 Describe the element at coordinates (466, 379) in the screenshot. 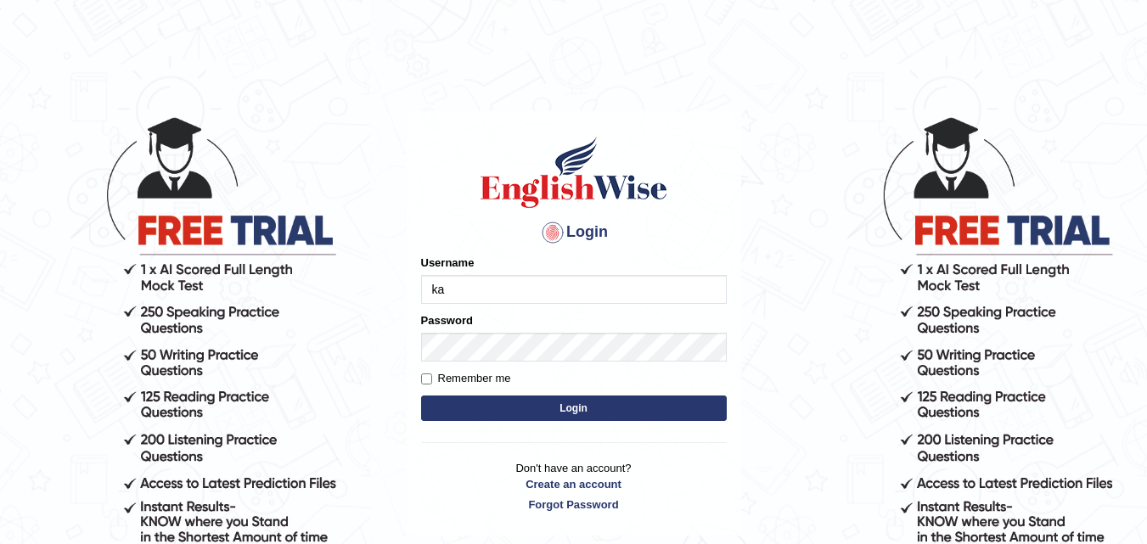

I see `label: Remember me` at that location.